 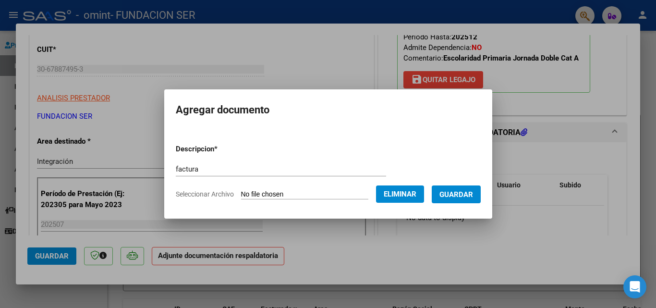 I want to click on span: Eliminar, so click(x=400, y=194).